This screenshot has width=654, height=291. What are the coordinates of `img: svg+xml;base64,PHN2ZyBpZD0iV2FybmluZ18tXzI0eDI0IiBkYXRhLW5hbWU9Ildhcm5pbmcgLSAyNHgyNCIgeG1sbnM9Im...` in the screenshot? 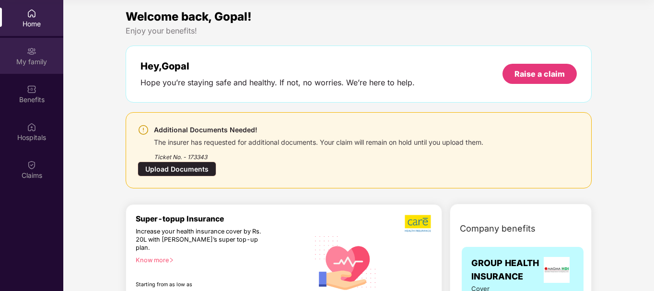 It's located at (143, 130).